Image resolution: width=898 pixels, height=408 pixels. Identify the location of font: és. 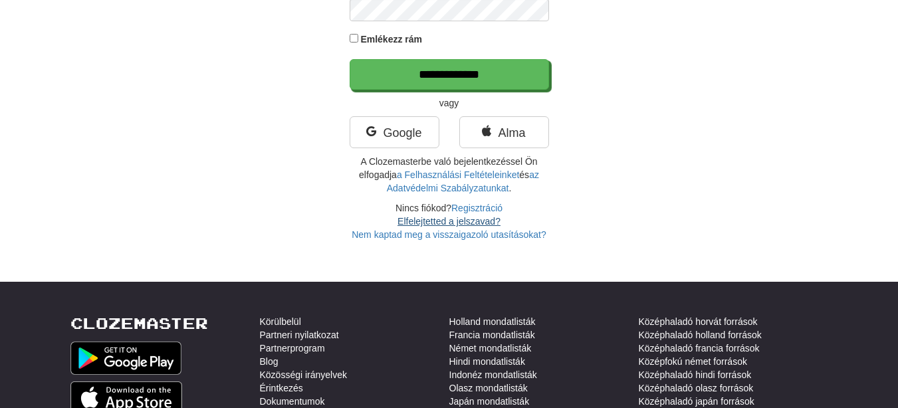
(524, 175).